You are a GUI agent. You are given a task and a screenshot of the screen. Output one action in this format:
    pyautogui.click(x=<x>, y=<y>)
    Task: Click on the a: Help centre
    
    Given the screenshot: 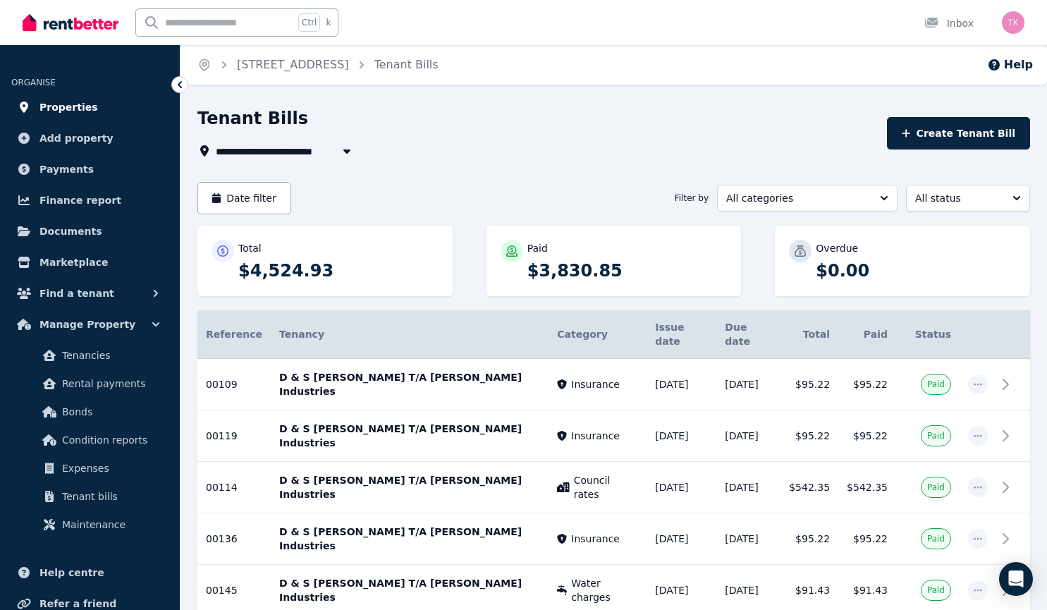 What is the action you would take?
    pyautogui.click(x=89, y=572)
    